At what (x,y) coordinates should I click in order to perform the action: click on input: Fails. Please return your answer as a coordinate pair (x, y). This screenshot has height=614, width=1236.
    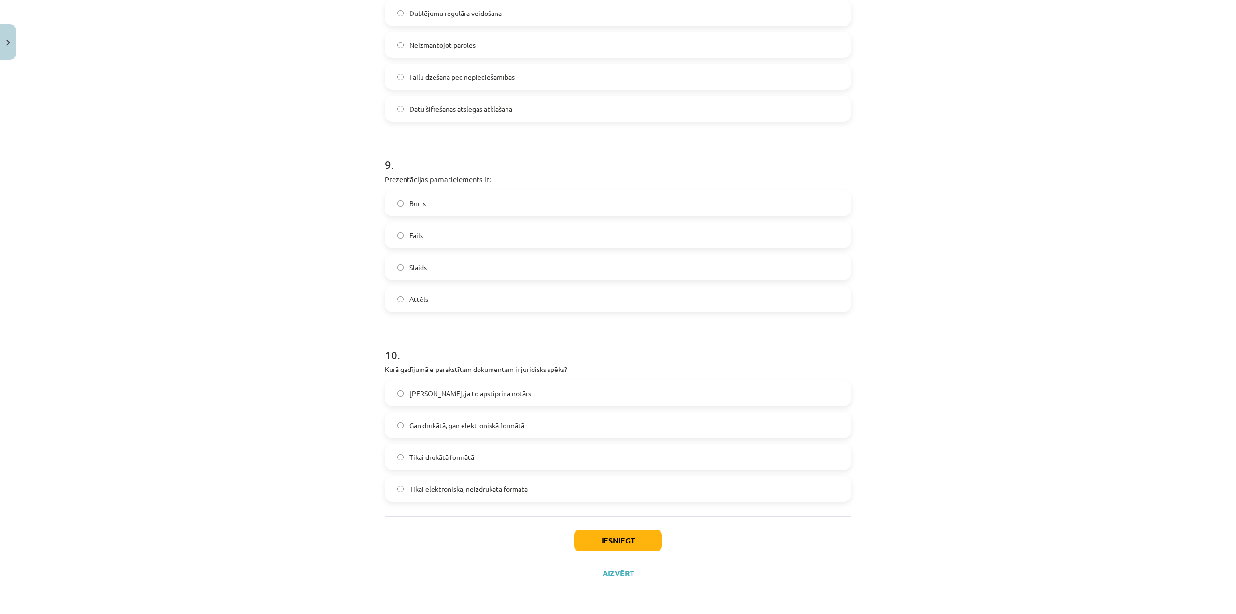
    Looking at the image, I should click on (400, 235).